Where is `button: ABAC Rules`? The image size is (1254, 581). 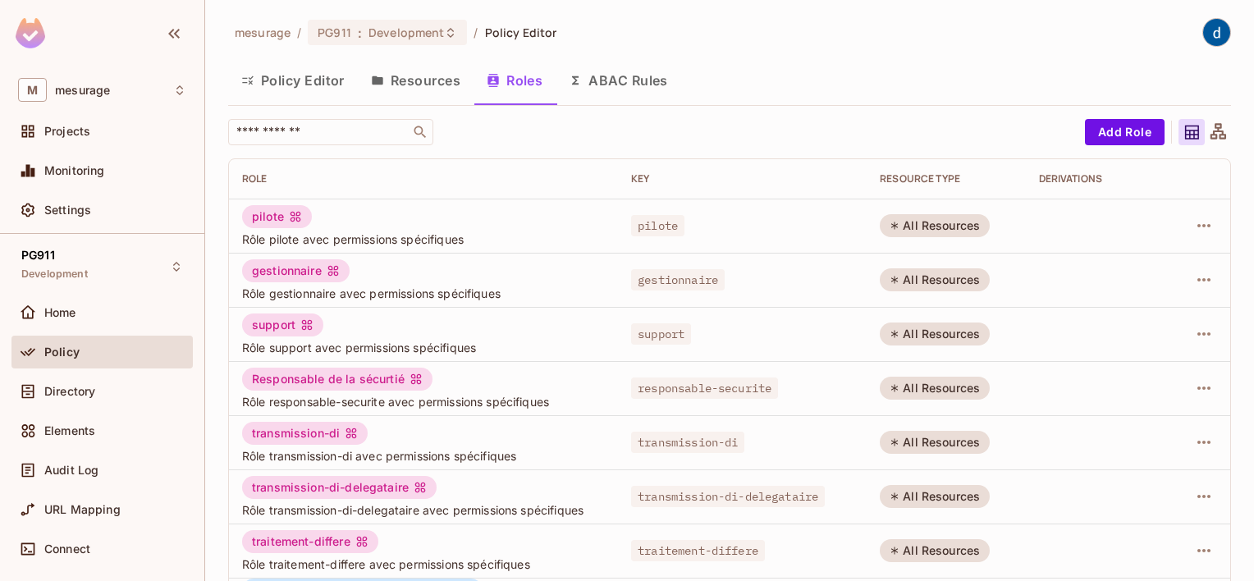 button: ABAC Rules is located at coordinates (618, 80).